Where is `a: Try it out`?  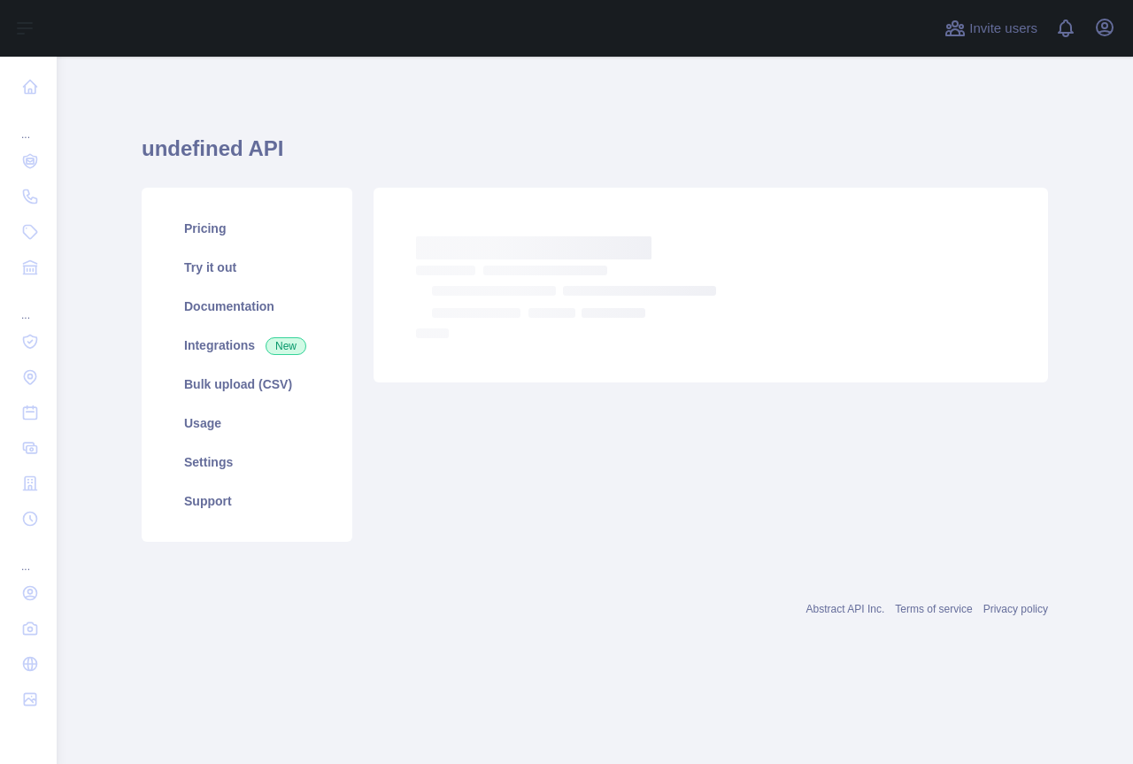 a: Try it out is located at coordinates (247, 267).